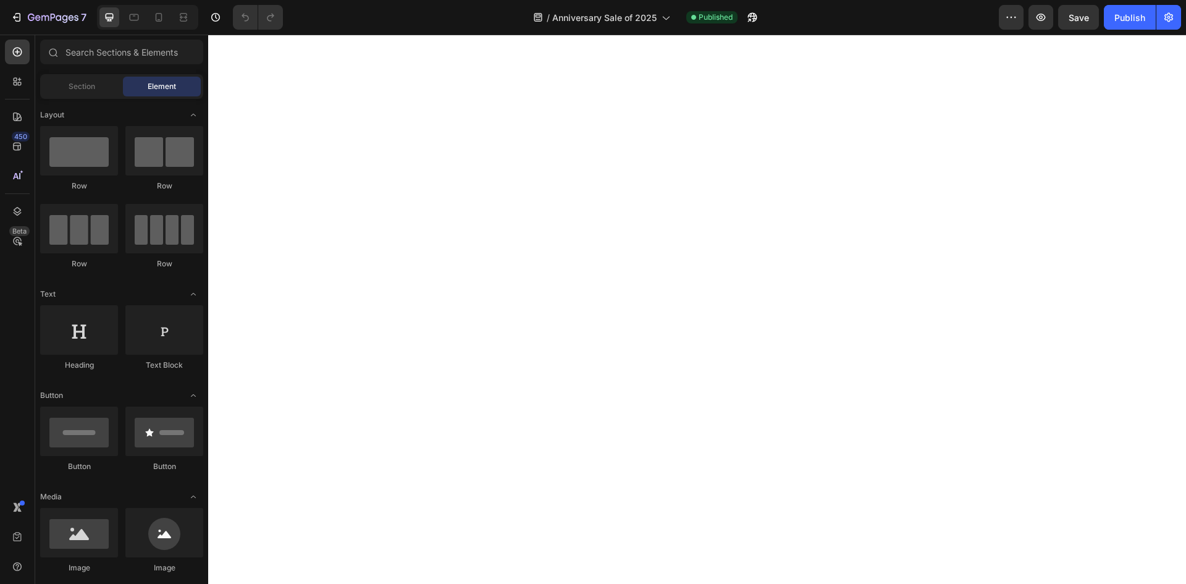 This screenshot has width=1186, height=584. What do you see at coordinates (1078, 17) in the screenshot?
I see `button: Save` at bounding box center [1078, 17].